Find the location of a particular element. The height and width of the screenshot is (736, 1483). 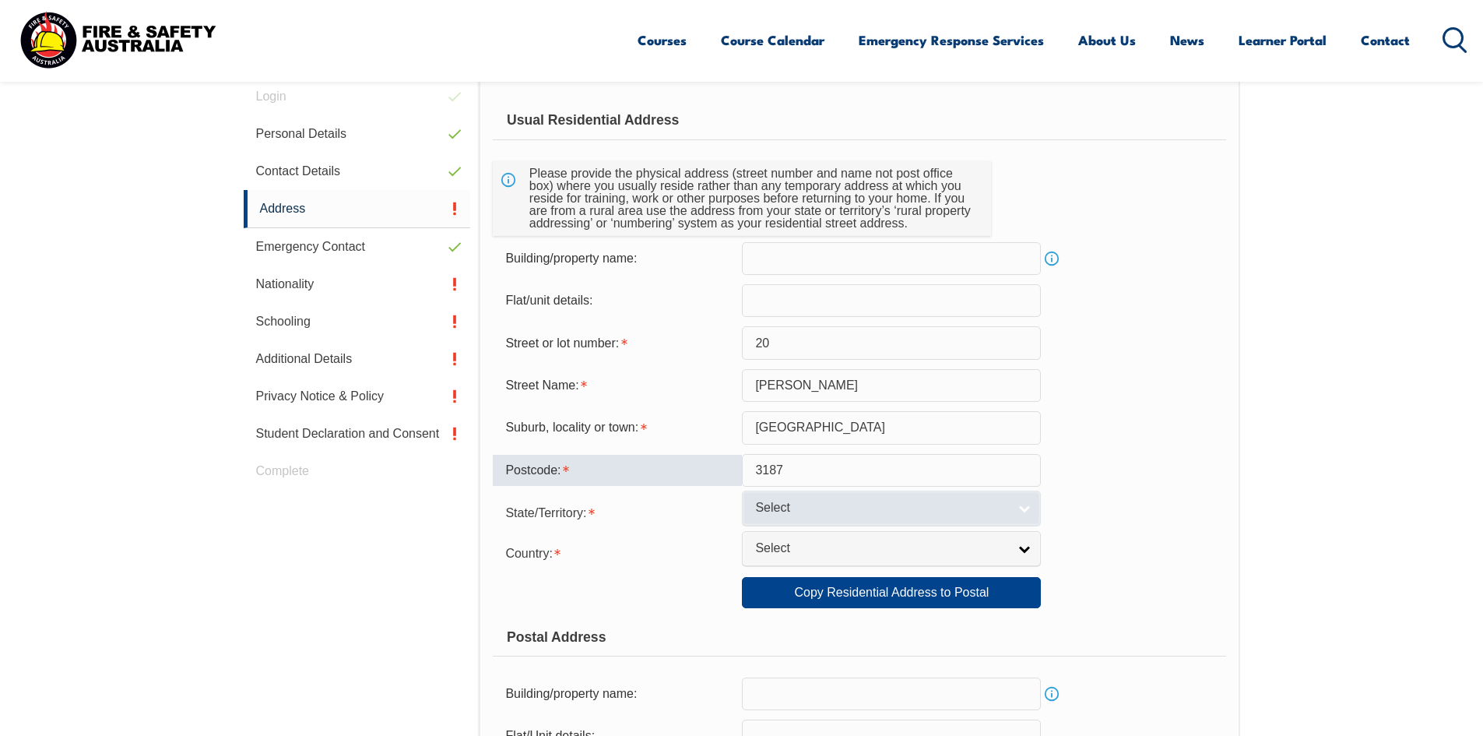

a: Emergency Contact is located at coordinates (357, 247).